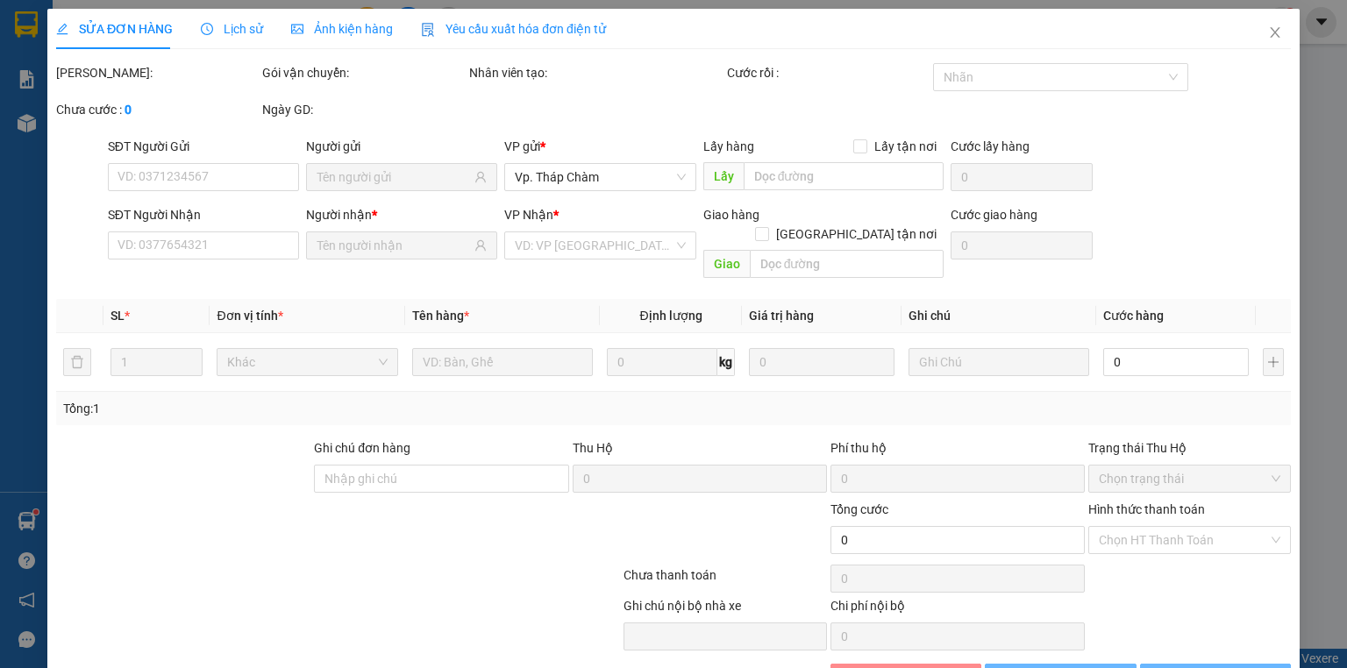  What do you see at coordinates (363, 73) in the screenshot?
I see `div: Gói vận chuyển:` at bounding box center [363, 73].